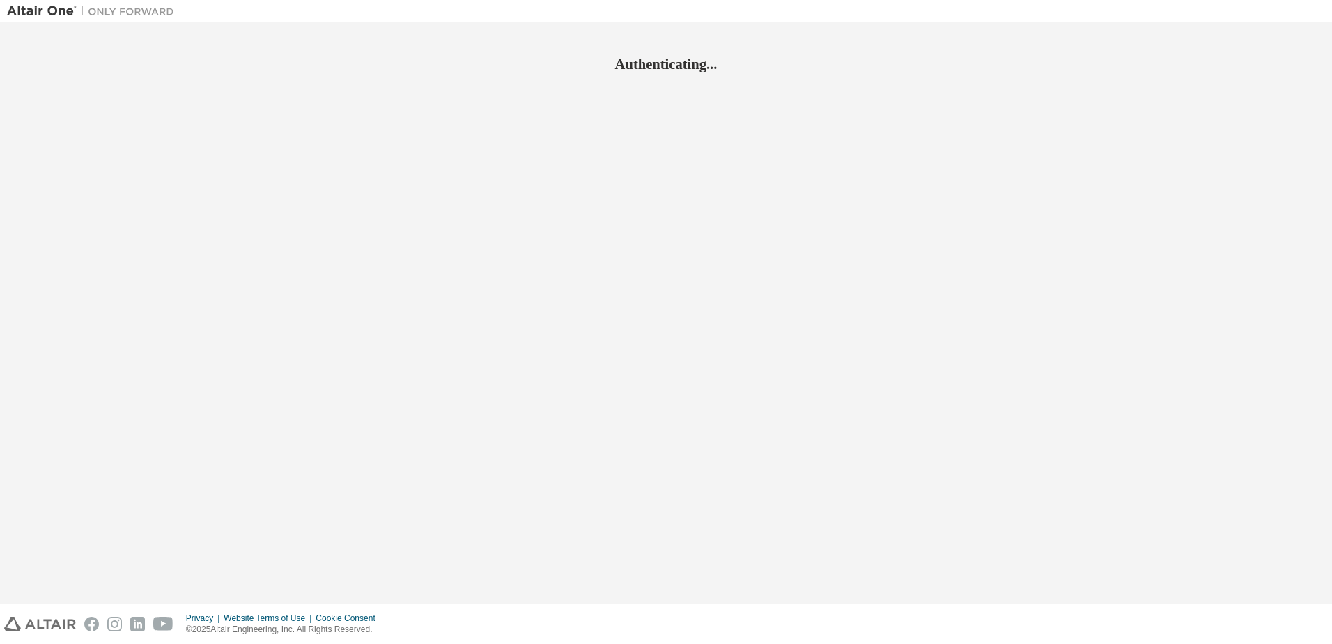 The height and width of the screenshot is (644, 1332). Describe the element at coordinates (91, 624) in the screenshot. I see `img: facebook.svg` at that location.